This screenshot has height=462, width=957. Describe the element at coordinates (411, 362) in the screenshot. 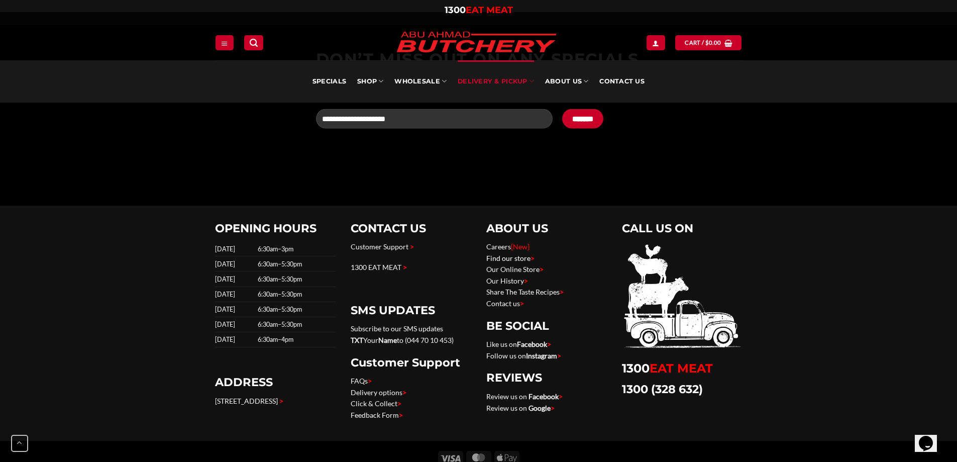

I see `h2: Customer Support` at that location.